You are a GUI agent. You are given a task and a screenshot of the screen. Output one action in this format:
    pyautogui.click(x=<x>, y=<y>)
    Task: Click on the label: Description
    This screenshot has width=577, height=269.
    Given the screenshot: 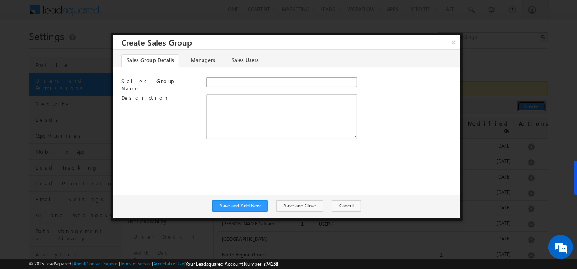 What is the action you would take?
    pyautogui.click(x=159, y=98)
    